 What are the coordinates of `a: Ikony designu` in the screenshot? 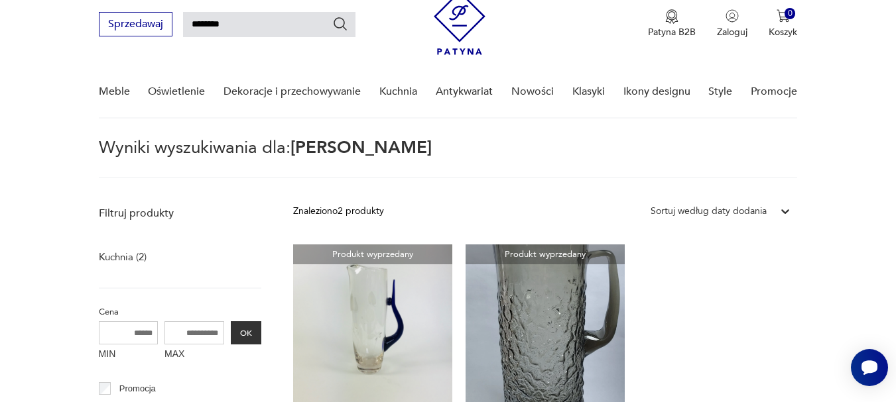 It's located at (656, 92).